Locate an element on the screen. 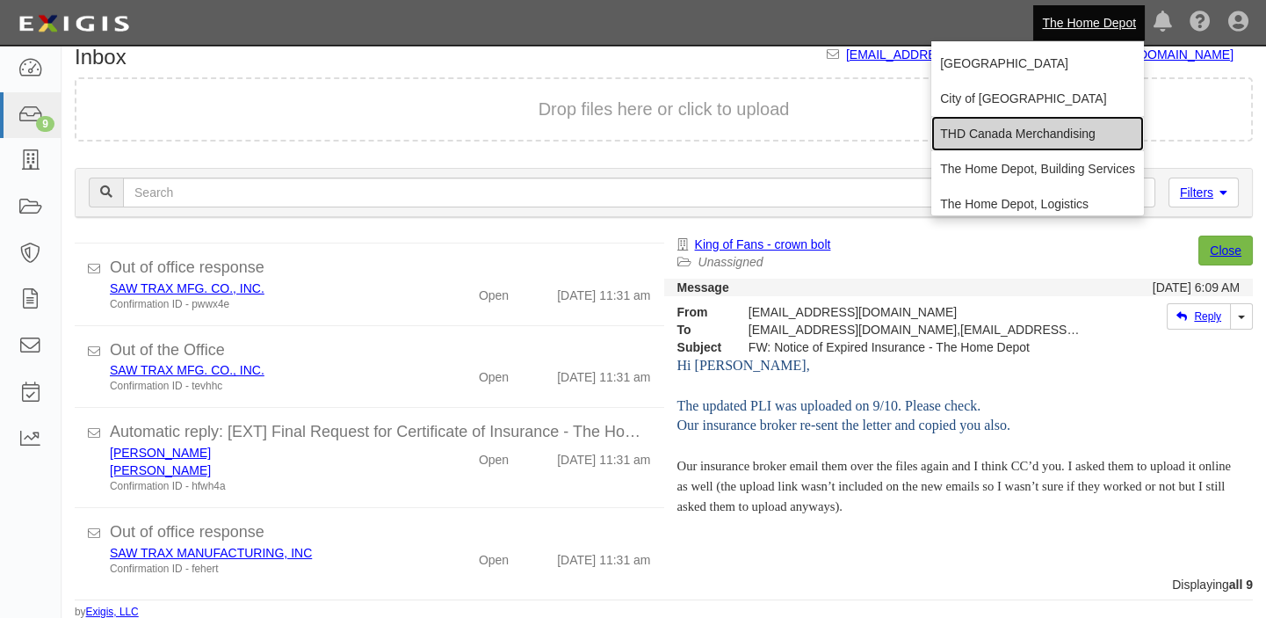 The image size is (1266, 618). h1: Inbox is located at coordinates (100, 57).